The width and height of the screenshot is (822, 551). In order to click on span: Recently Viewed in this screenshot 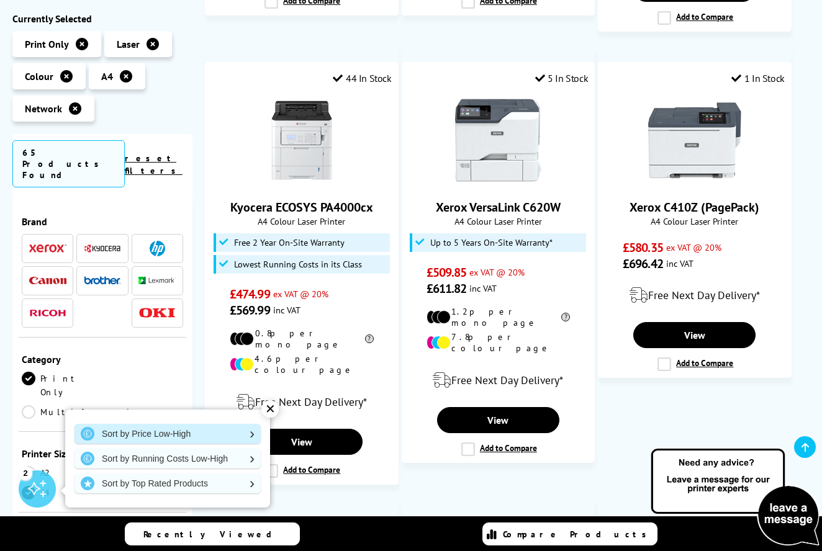, I will do `click(214, 534)`.